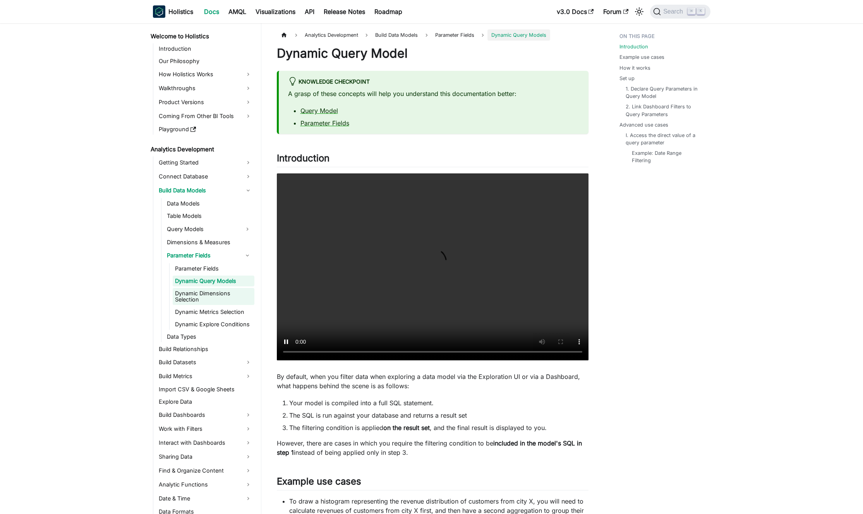 The image size is (863, 514). Describe the element at coordinates (664, 110) in the screenshot. I see `a: 2. Link Dashboard Filters to Query Parameters` at that location.